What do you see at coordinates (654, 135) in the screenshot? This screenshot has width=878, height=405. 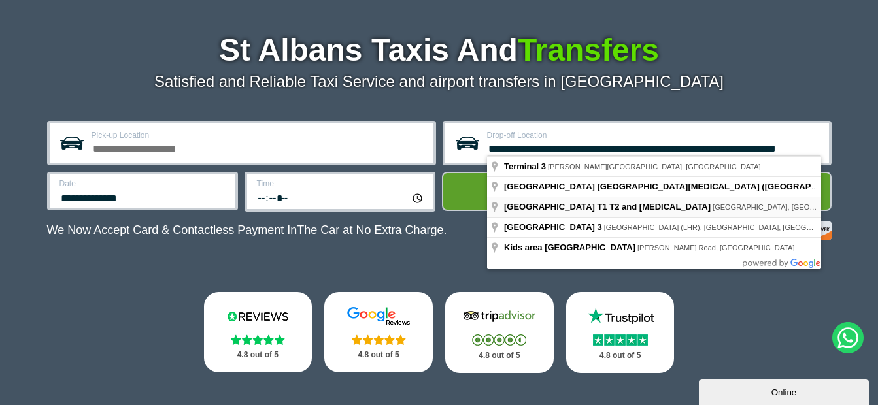 I see `label: Drop-off Location` at bounding box center [654, 135].